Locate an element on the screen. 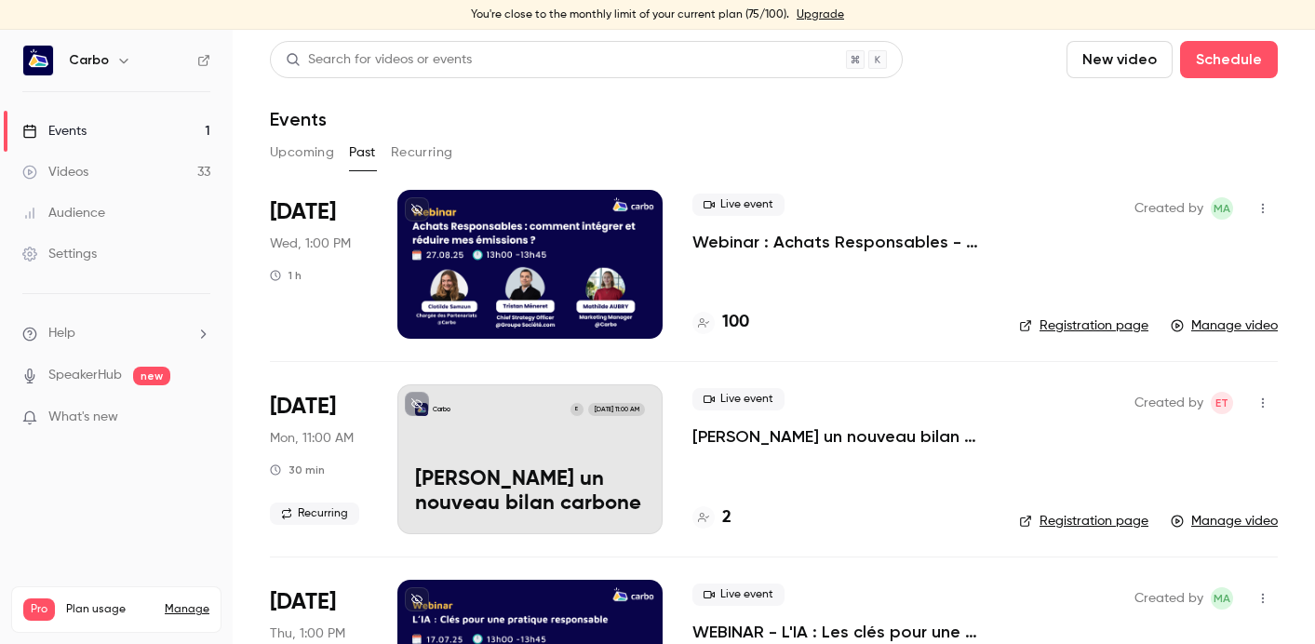 This screenshot has height=644, width=1315. button: Schedule is located at coordinates (1228, 60).